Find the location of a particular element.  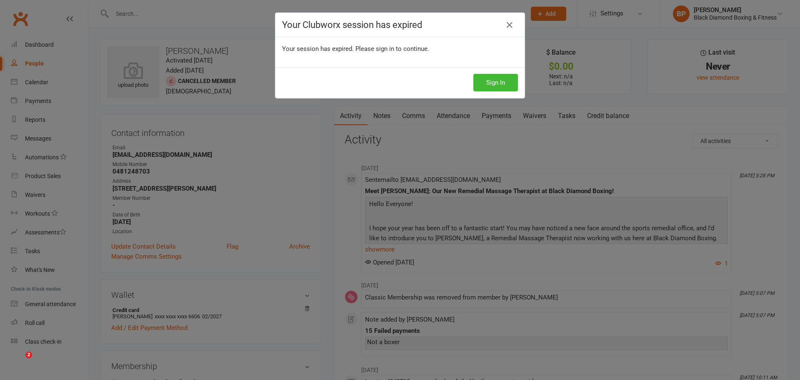

button: Sign In is located at coordinates (496, 83).